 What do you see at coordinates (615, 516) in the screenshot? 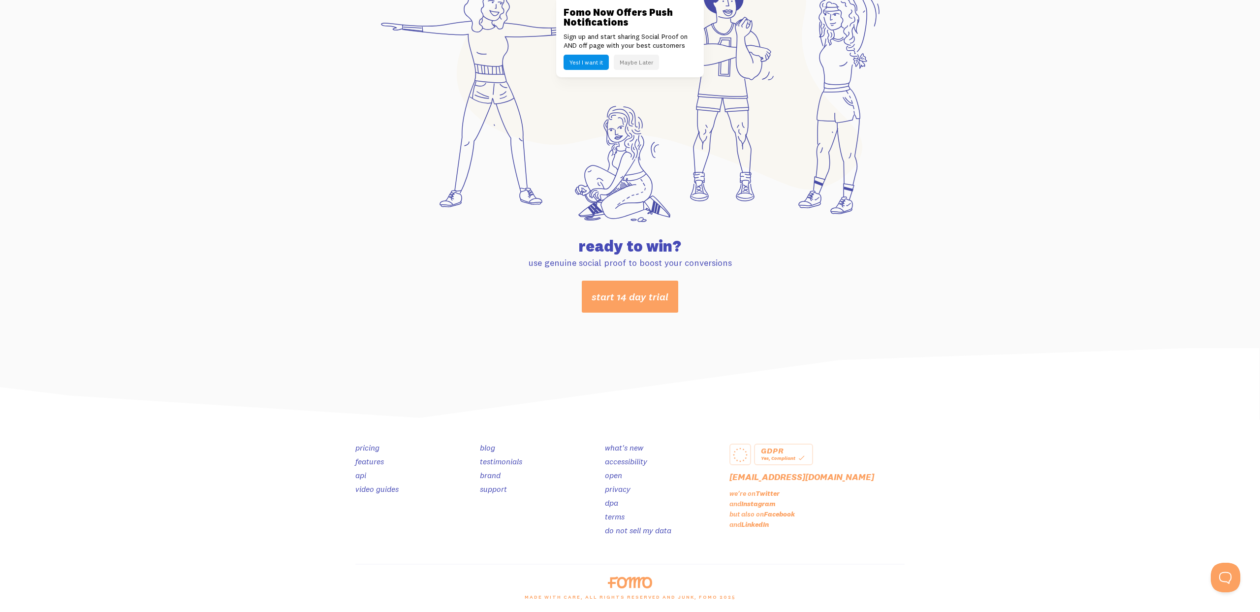
I see `a: terms` at bounding box center [615, 516].